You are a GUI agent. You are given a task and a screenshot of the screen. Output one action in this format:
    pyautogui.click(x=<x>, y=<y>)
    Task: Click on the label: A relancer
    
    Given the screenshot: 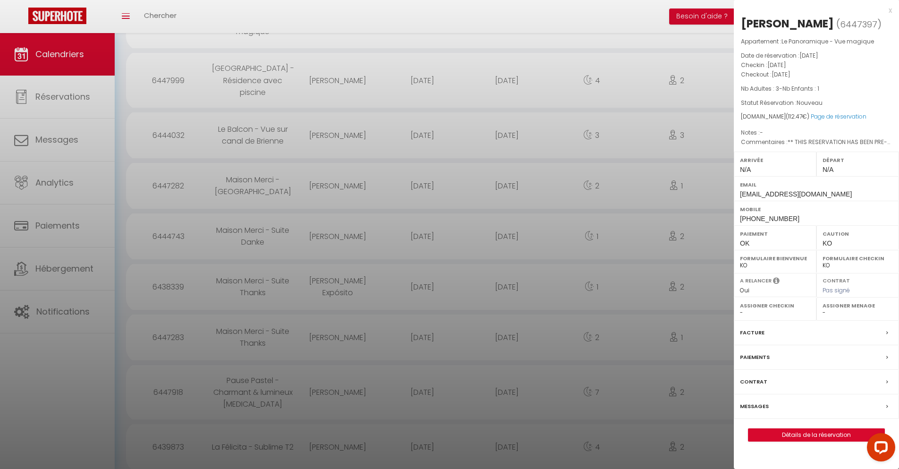 What is the action you would take?
    pyautogui.click(x=756, y=280)
    